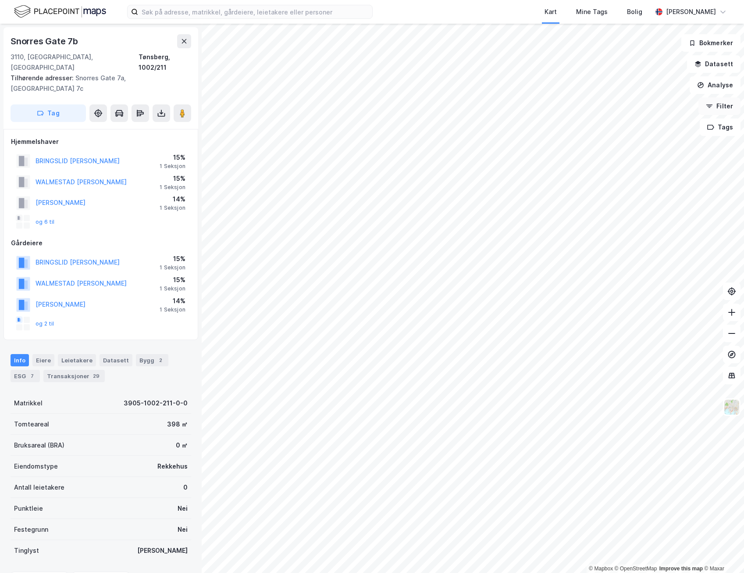  Describe the element at coordinates (101, 142) in the screenshot. I see `div: Hjemmelshaver` at that location.